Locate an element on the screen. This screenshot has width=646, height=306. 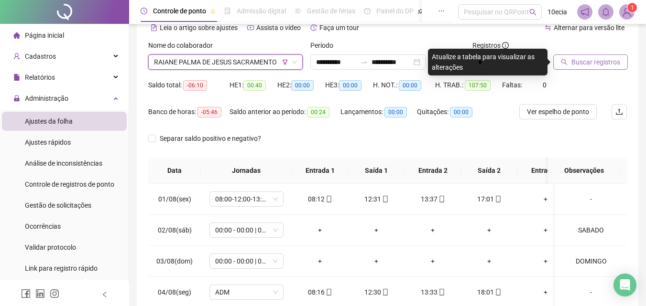
div: Atualize a tabela para visualizar as alterações is located at coordinates (487, 62).